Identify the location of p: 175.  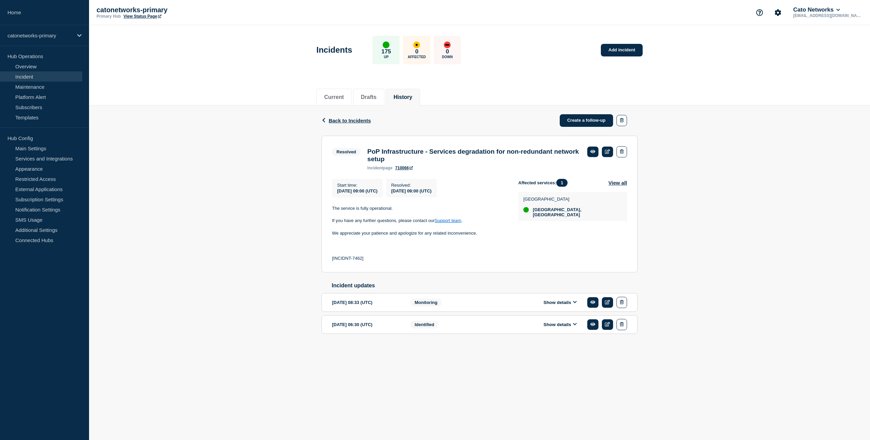
(386, 52).